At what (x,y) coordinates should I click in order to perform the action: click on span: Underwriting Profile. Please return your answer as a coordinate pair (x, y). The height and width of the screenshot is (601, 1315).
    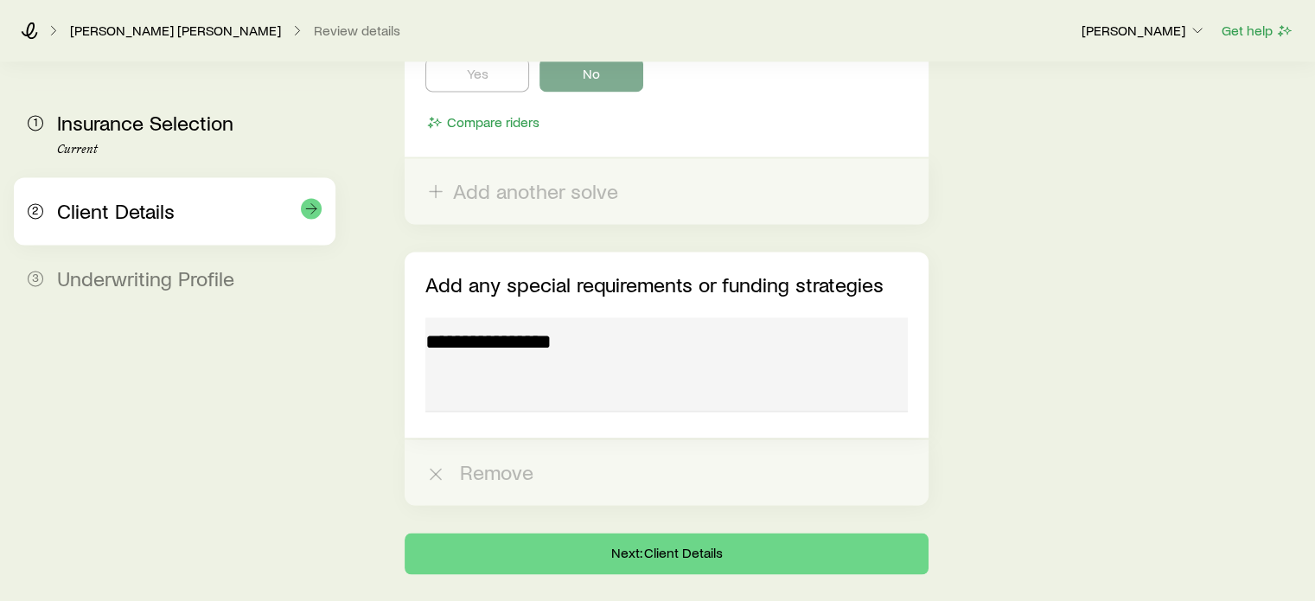
    Looking at the image, I should click on (145, 278).